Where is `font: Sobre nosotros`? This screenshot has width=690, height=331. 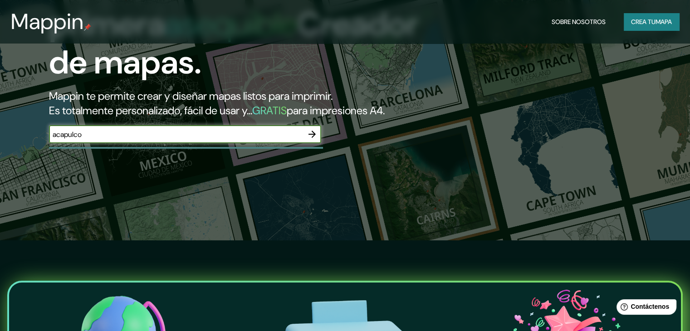 font: Sobre nosotros is located at coordinates (578, 22).